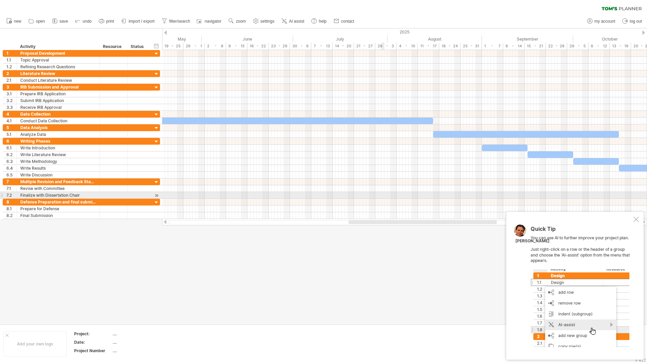  I want to click on div: Finalize with Dissertation Chair, so click(58, 195).